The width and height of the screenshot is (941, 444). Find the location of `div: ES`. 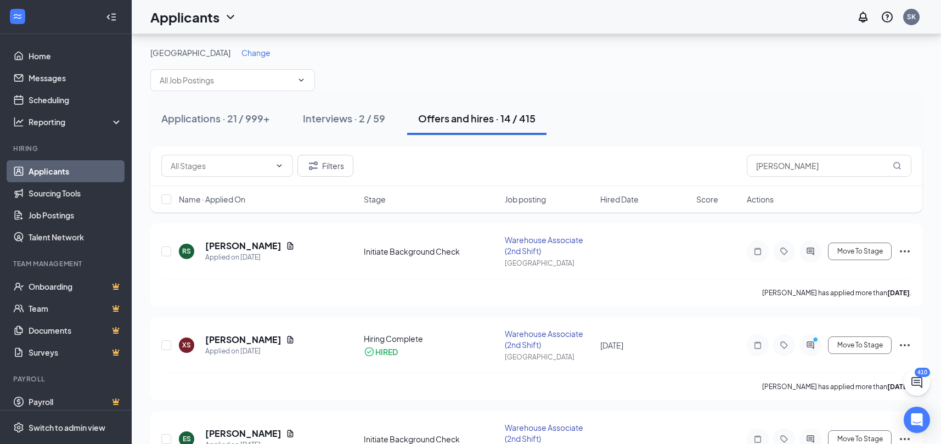

div: ES is located at coordinates (187, 438).